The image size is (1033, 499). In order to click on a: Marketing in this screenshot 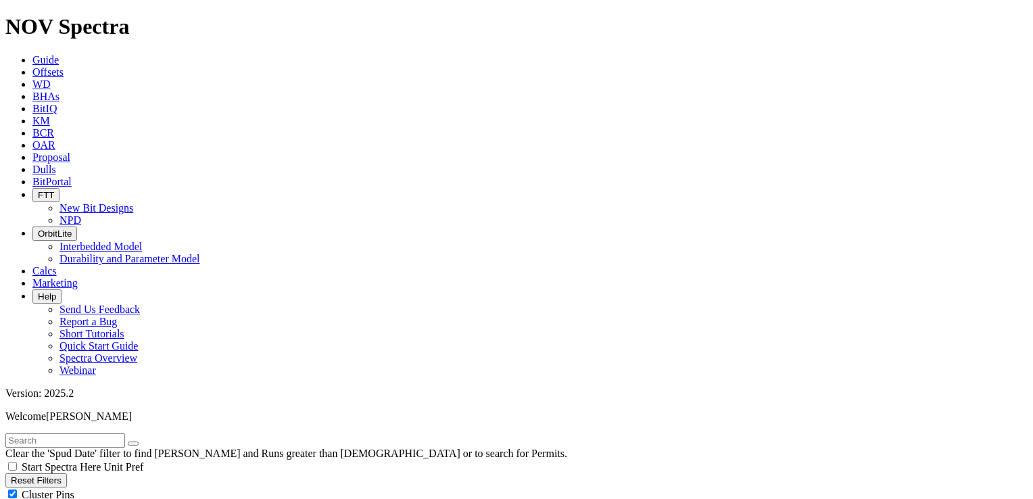, I will do `click(55, 282)`.